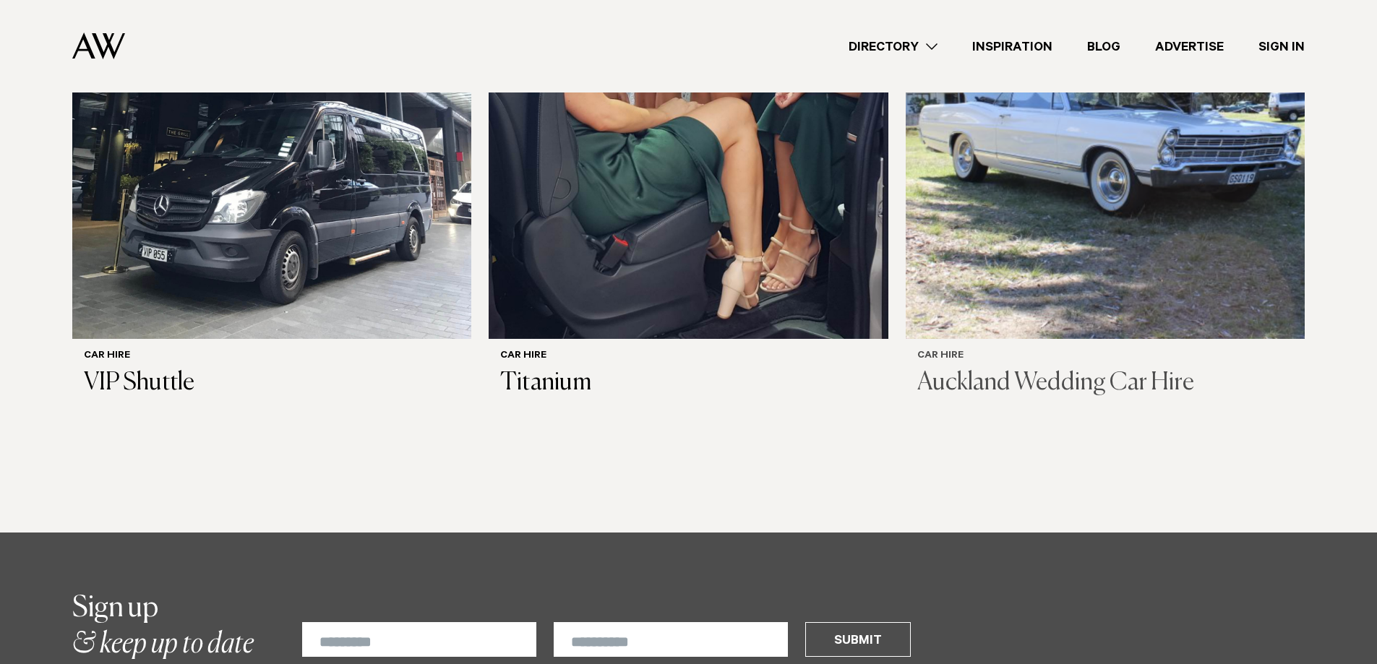 The height and width of the screenshot is (664, 1377). Describe the element at coordinates (688, 383) in the screenshot. I see `h3: Titanium` at that location.